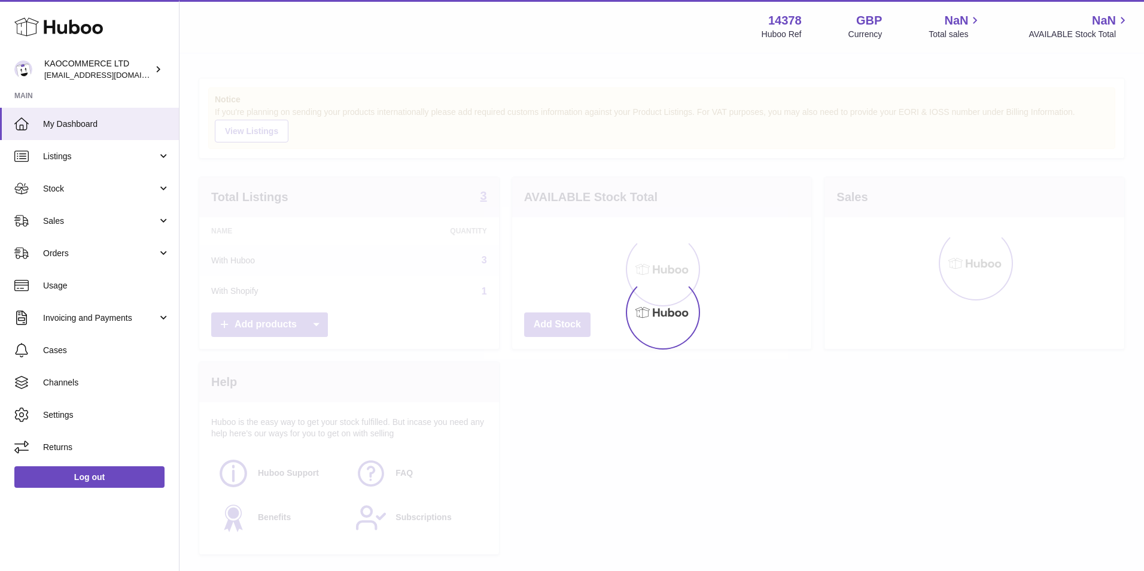  What do you see at coordinates (865, 34) in the screenshot?
I see `div: Currency` at bounding box center [865, 34].